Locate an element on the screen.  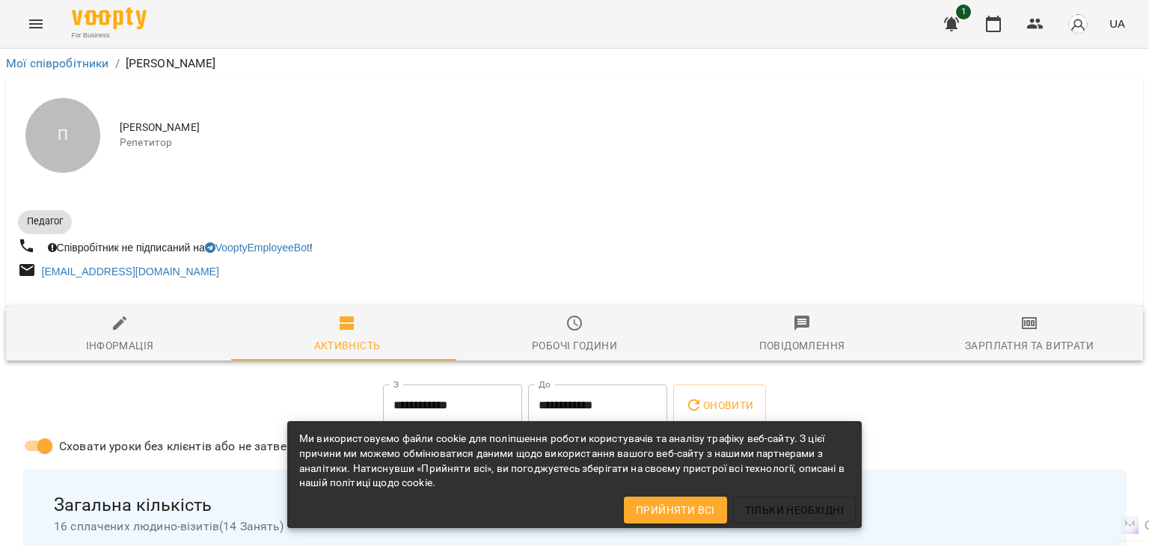
div: Повідомлення is located at coordinates (802, 346).